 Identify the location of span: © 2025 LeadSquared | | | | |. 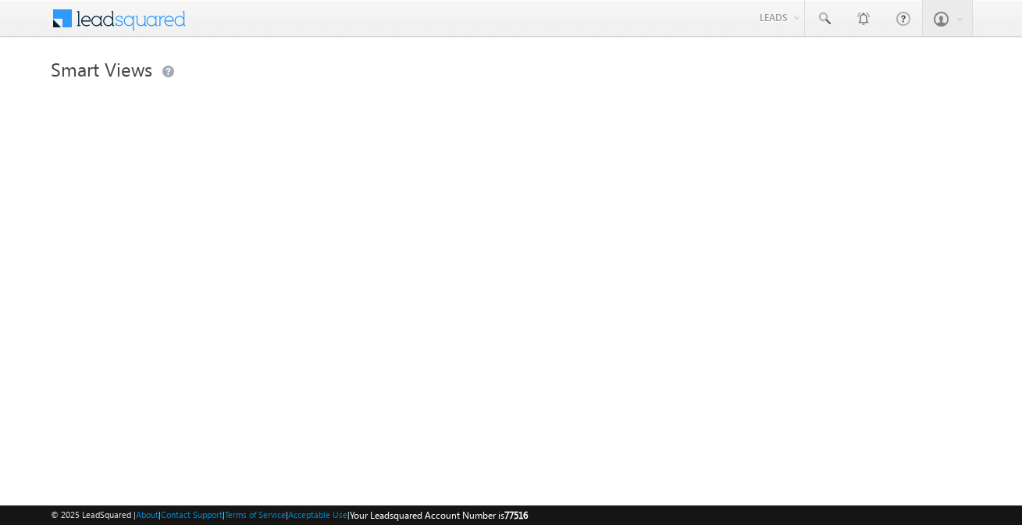
(289, 515).